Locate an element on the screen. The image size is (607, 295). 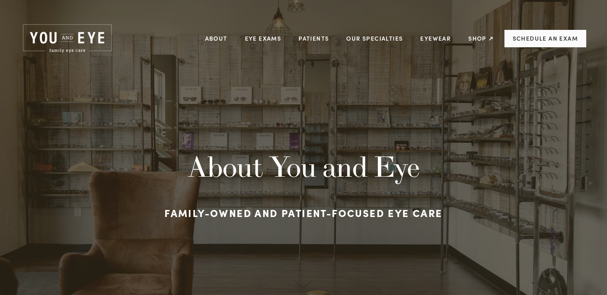
img: Rochester, MN | You and Eye | Family Eye Care is located at coordinates (67, 39).